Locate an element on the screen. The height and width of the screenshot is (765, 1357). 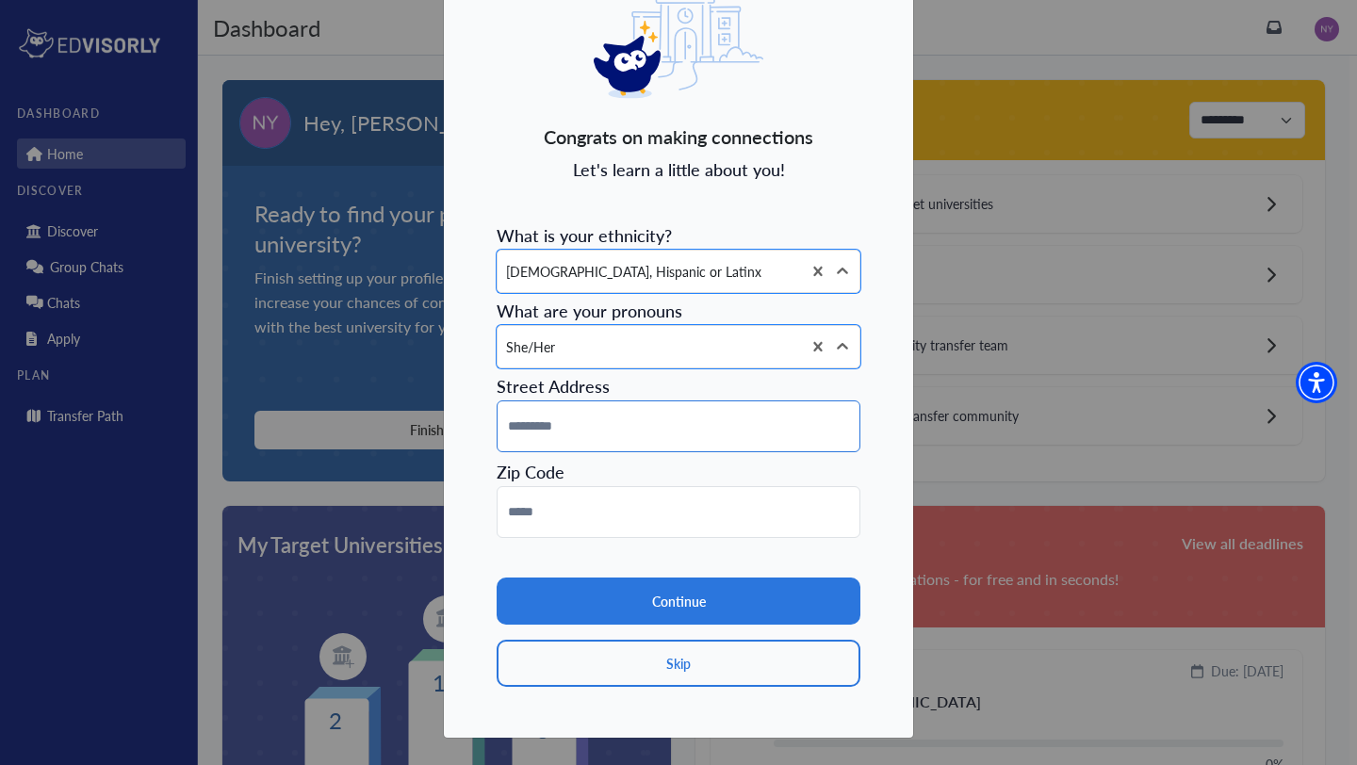
button: Skip is located at coordinates (679, 663).